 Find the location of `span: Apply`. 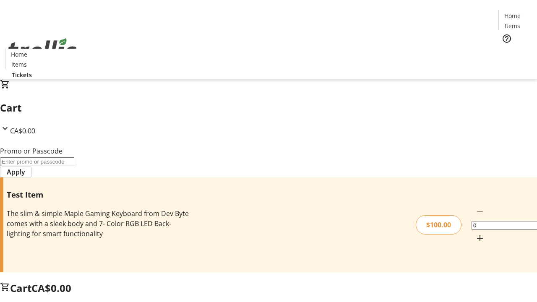

span: Apply is located at coordinates (16, 172).